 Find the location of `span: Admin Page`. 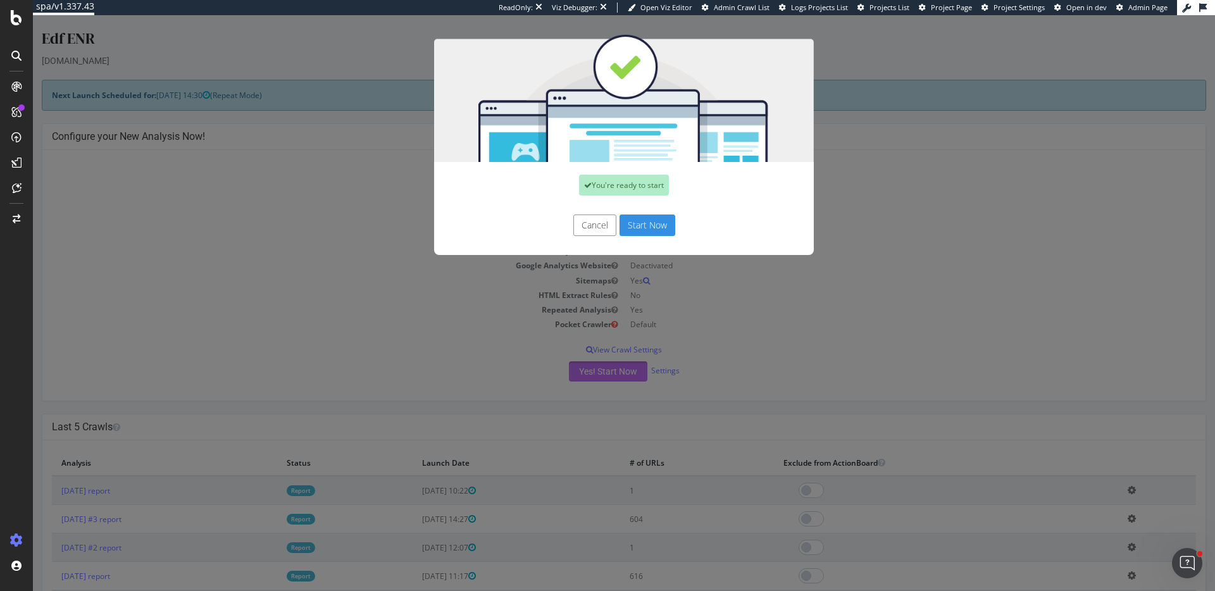

span: Admin Page is located at coordinates (1148, 7).